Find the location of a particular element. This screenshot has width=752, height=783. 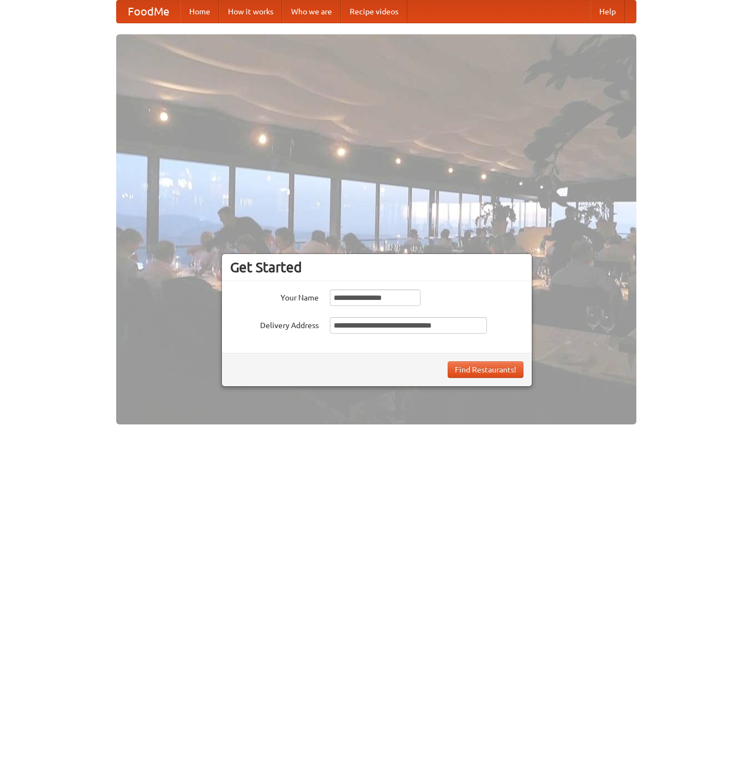

button: Find Restaurants! is located at coordinates (485, 369).